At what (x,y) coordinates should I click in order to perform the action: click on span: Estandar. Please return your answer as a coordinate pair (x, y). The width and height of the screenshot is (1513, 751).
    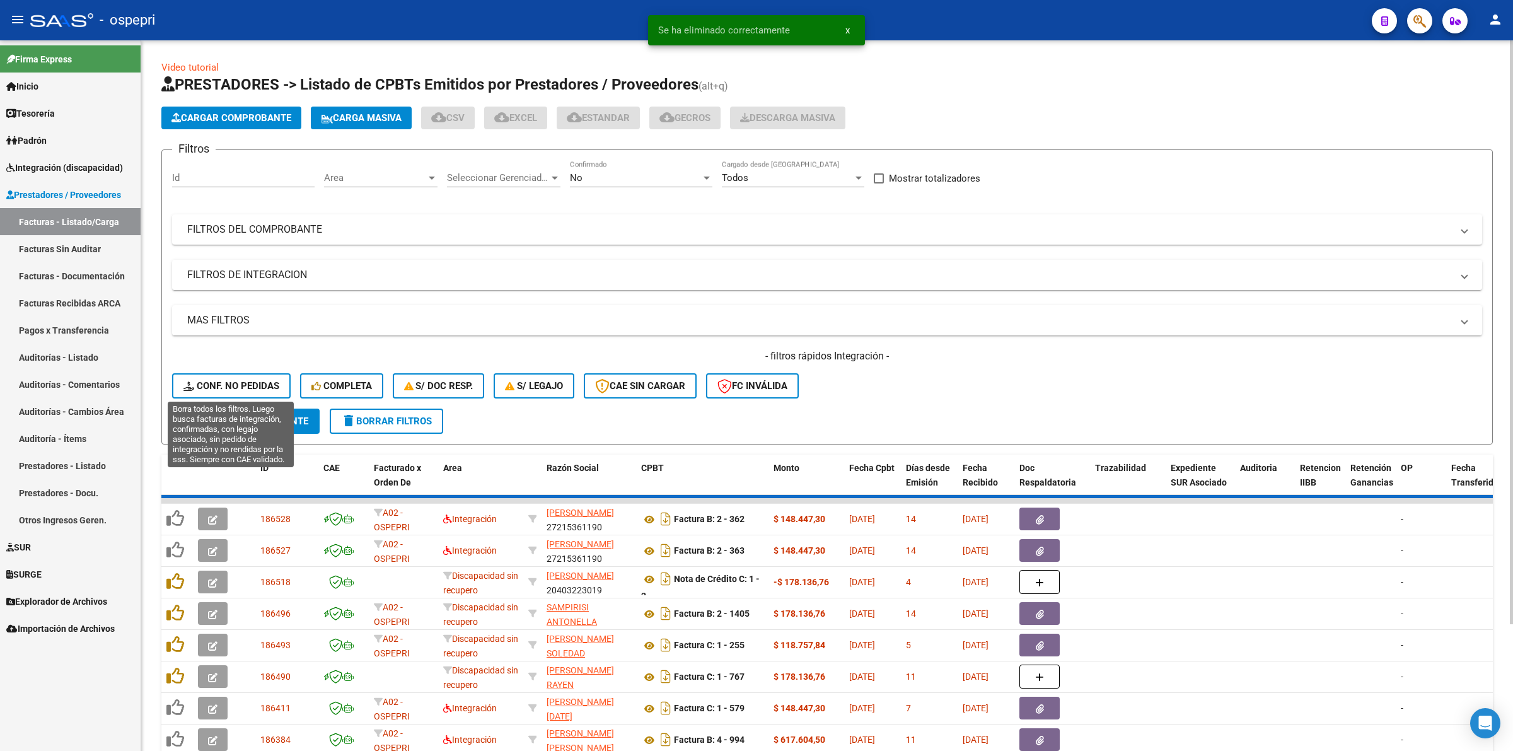
    Looking at the image, I should click on (598, 118).